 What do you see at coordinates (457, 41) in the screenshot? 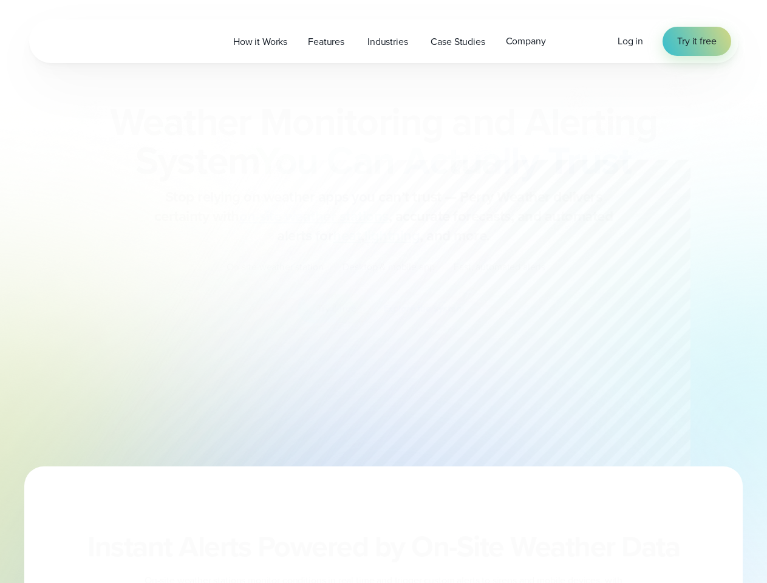
I see `a: Case Studies` at bounding box center [457, 41].